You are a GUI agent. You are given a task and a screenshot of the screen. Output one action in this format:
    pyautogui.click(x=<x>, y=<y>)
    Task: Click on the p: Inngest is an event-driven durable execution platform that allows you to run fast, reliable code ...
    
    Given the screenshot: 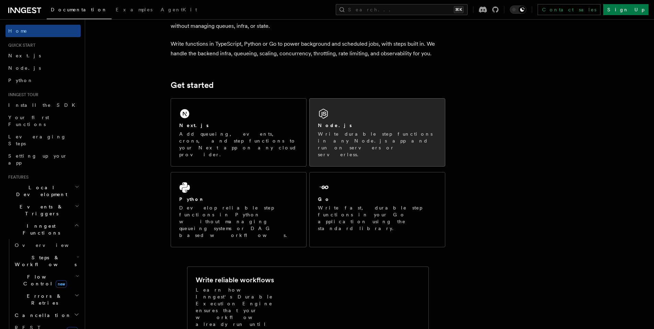 What is the action you would take?
    pyautogui.click(x=308, y=21)
    